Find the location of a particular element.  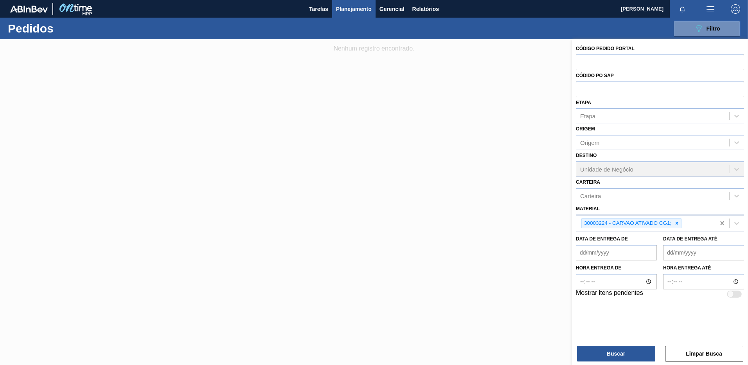

span: Gerencial is located at coordinates (392, 9).